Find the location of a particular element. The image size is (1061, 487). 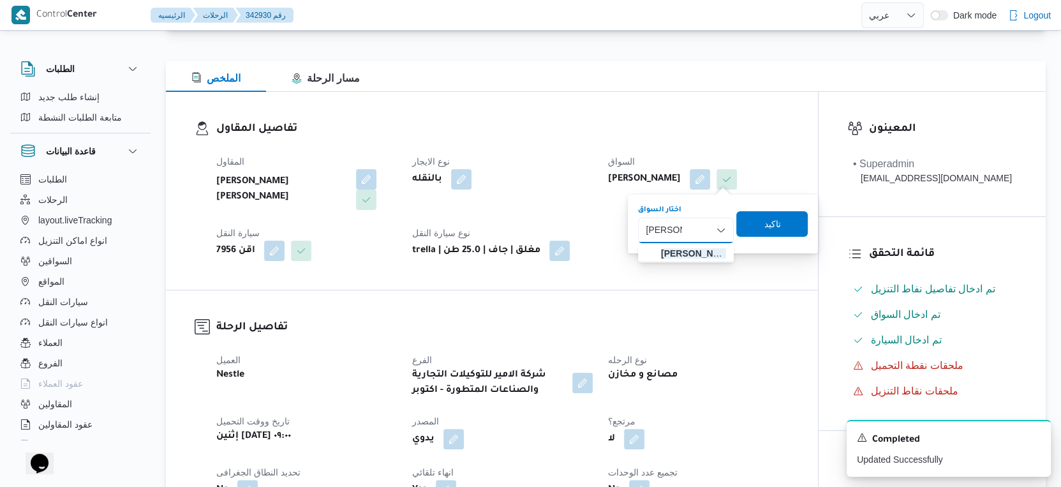

button: layout.liveTracking is located at coordinates (80, 220).